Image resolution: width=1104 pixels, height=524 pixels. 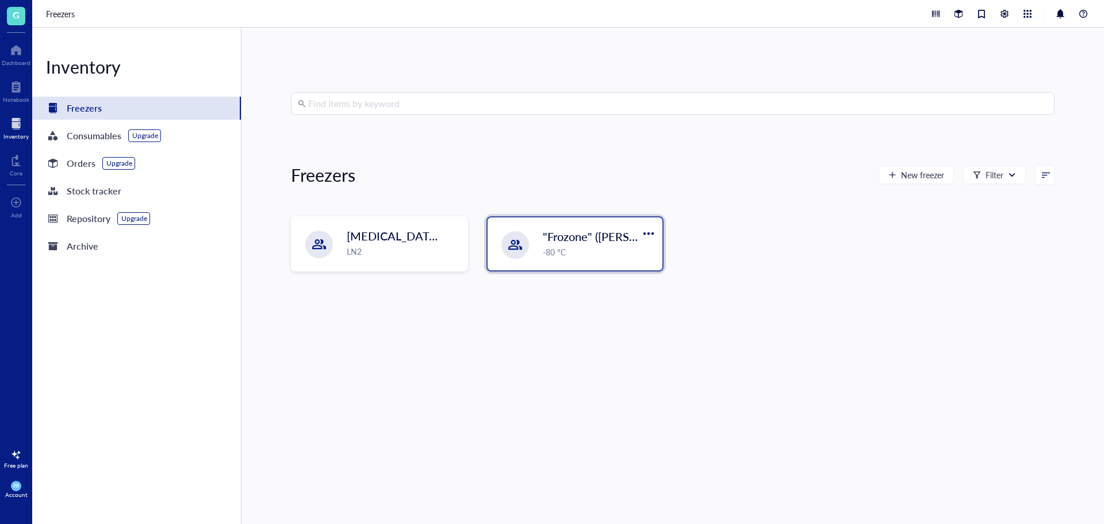 I want to click on div: Notebook, so click(x=16, y=99).